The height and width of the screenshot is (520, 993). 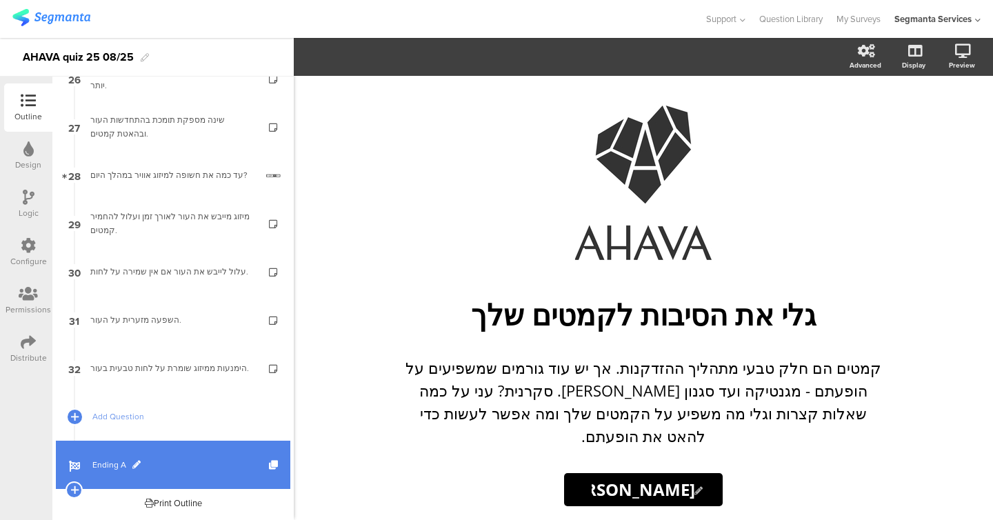 What do you see at coordinates (28, 117) in the screenshot?
I see `div: Outline` at bounding box center [28, 117].